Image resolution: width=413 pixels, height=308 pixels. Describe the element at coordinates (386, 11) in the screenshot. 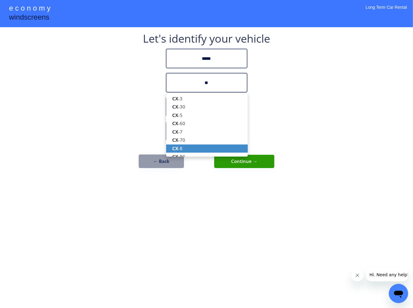

I see `div: Long Term Car Rental` at that location.